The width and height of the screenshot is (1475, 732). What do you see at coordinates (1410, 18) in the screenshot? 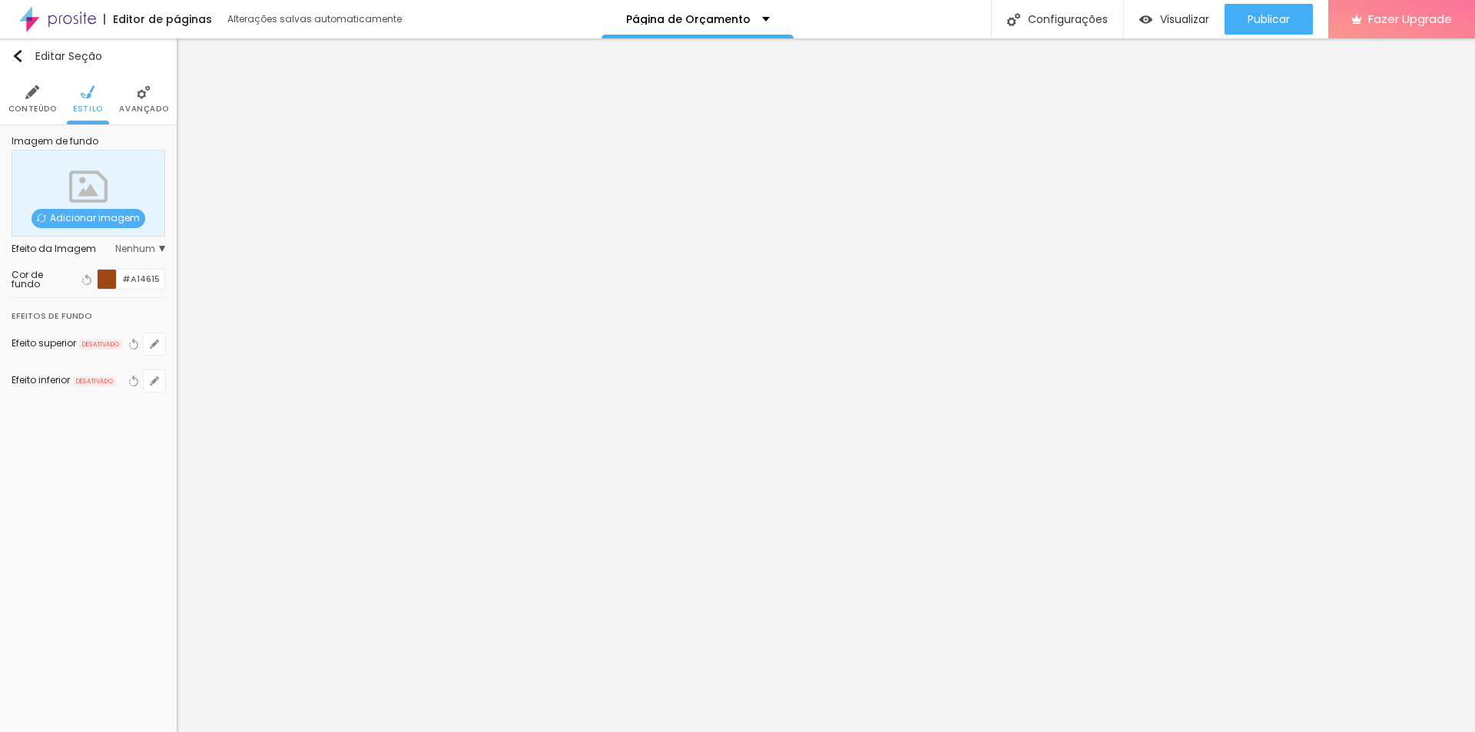
I see `span: Fazer Upgrade` at bounding box center [1410, 18].